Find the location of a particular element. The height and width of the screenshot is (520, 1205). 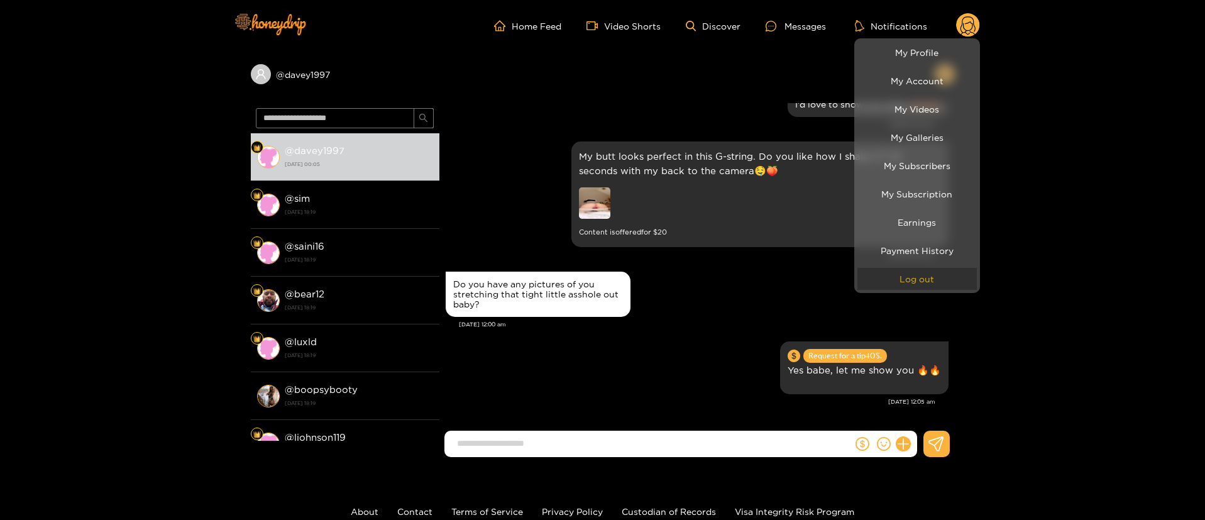

a: My Subscription is located at coordinates (917, 194).